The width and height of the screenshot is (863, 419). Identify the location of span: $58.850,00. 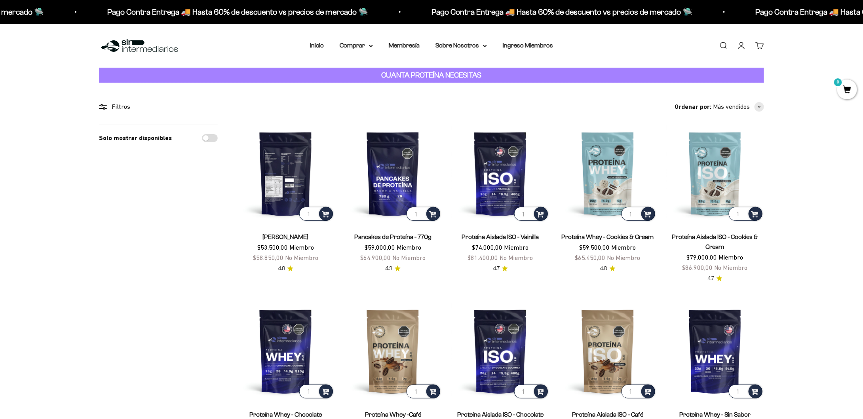
(268, 258).